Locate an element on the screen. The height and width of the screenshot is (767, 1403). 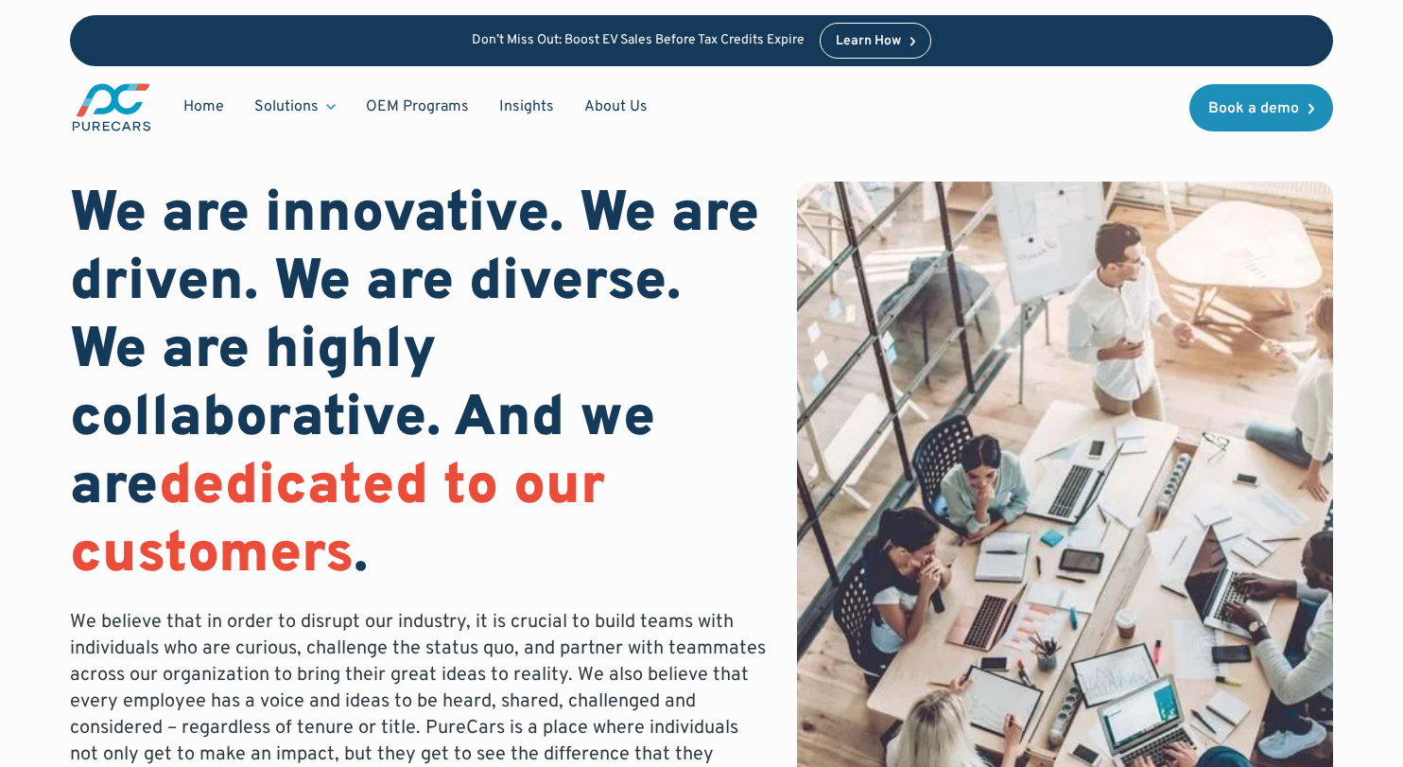
img: purecars logo is located at coordinates (112, 107).